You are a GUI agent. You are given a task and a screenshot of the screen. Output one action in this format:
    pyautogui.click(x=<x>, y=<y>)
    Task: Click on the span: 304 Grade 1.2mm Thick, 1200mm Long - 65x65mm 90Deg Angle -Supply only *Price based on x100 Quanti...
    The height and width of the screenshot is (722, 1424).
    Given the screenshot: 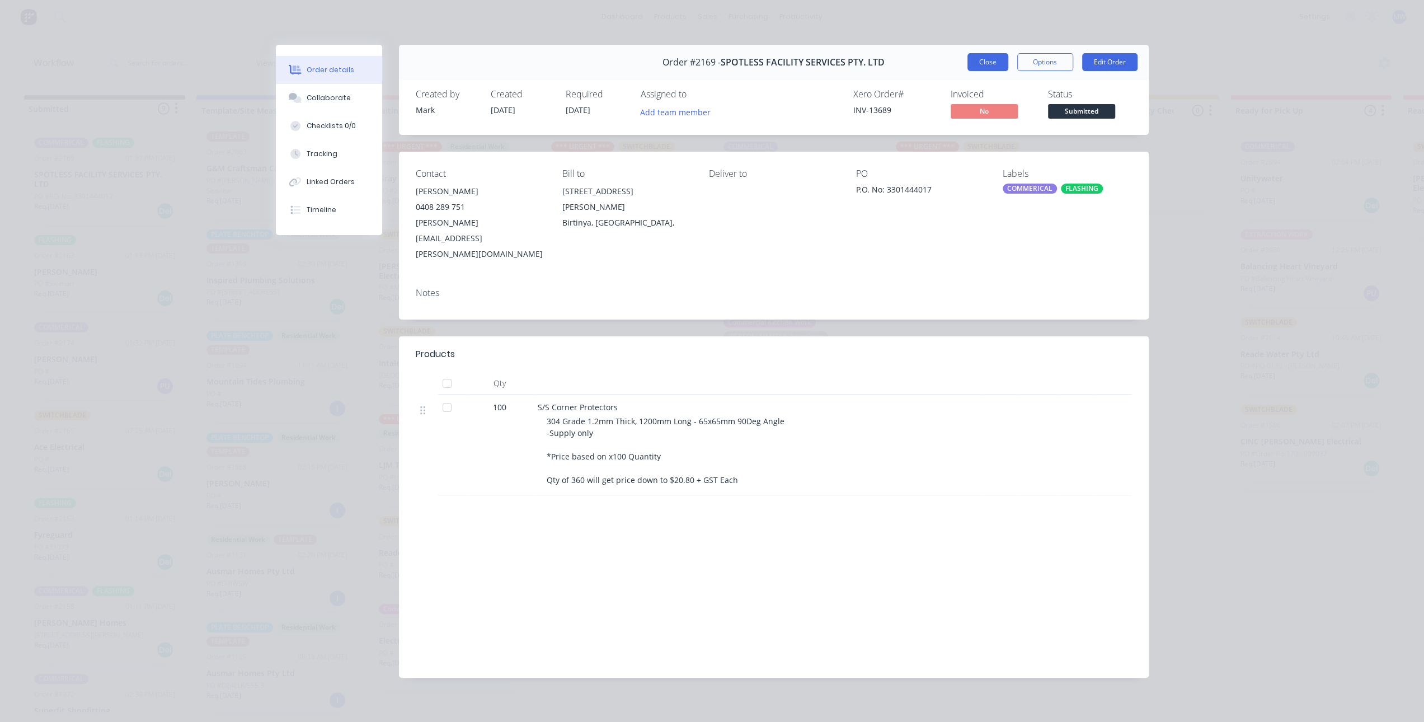 What is the action you would take?
    pyautogui.click(x=665, y=450)
    